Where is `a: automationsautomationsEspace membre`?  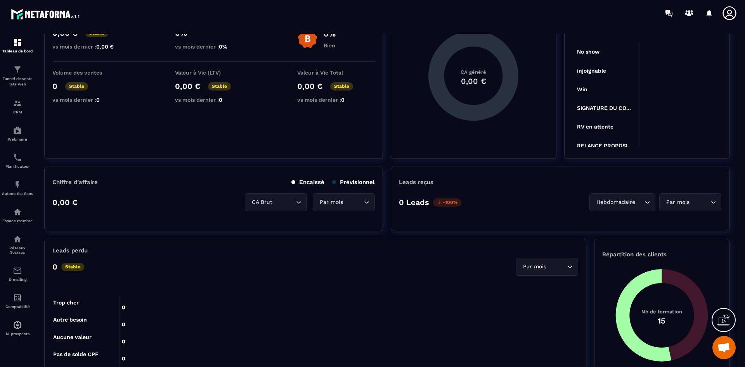
a: automationsautomationsEspace membre is located at coordinates (17, 215).